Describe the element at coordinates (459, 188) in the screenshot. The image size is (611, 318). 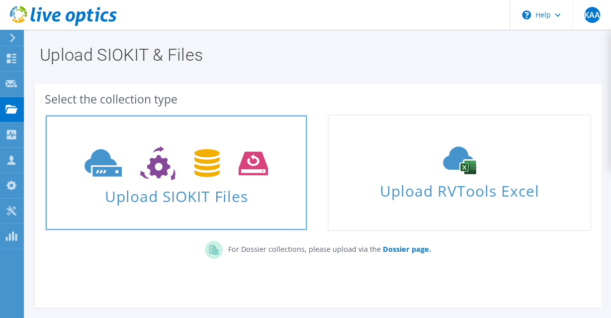
I see `span: Upload RVTools Excel` at that location.